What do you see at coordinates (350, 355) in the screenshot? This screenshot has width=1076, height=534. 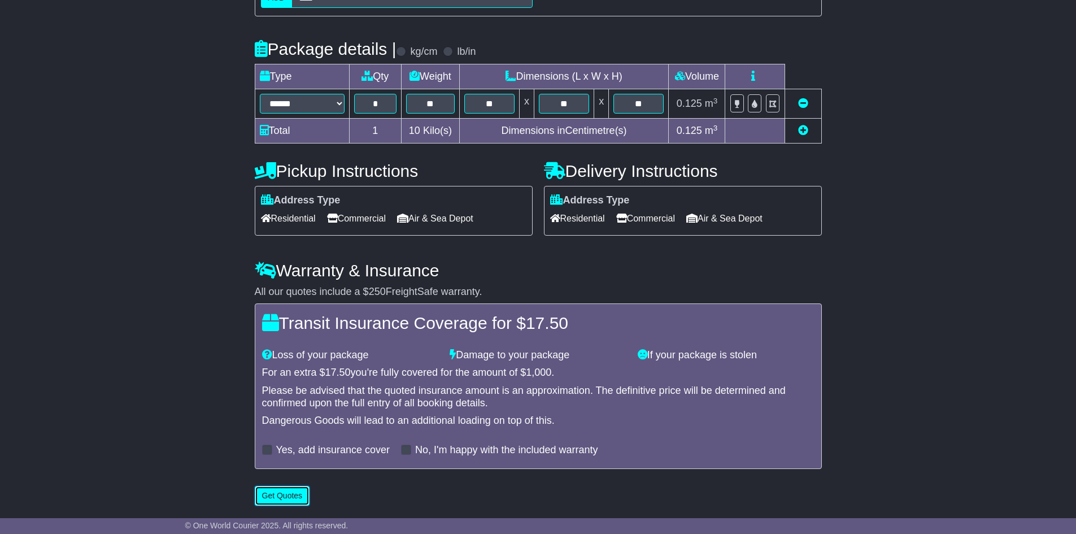 I see `div: Loss of your package` at bounding box center [350, 355].